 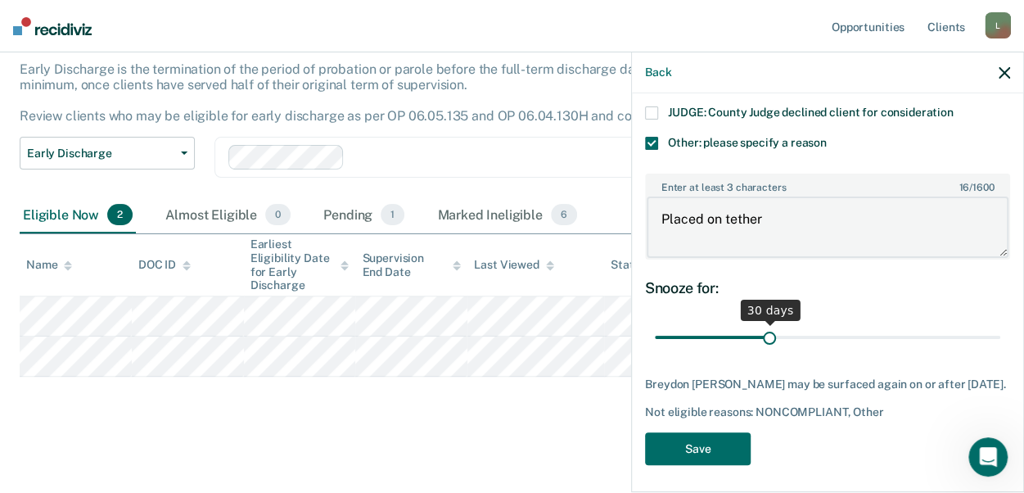 I want to click on button: Back, so click(x=658, y=72).